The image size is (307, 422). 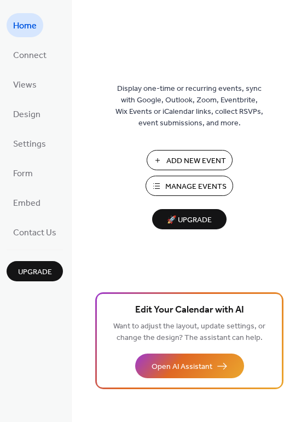 I want to click on span: Display one-time or recurring events, sync with Google, Outlook, Zoom, Eventbrite, Wix Events or ..., so click(x=189, y=106).